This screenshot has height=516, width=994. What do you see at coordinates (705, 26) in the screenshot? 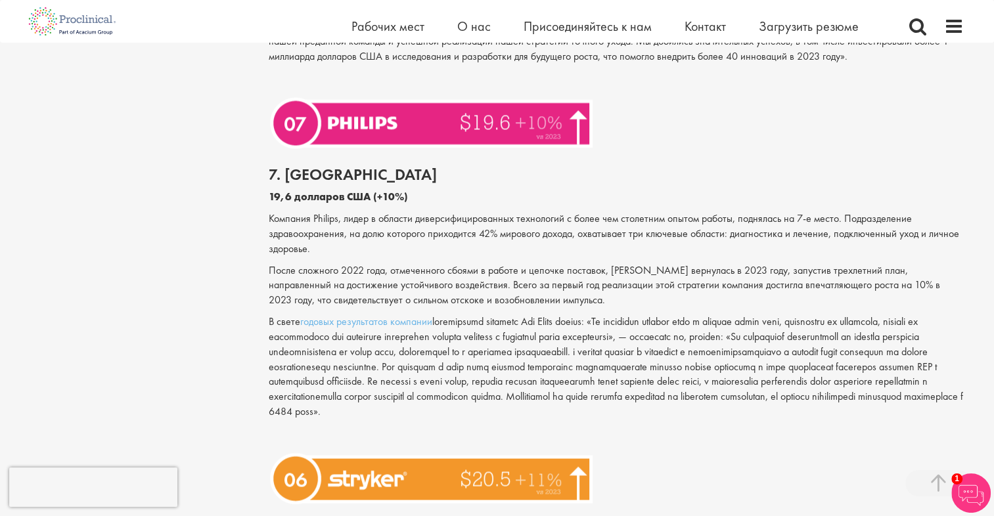
I see `span: Контакт` at bounding box center [705, 26].